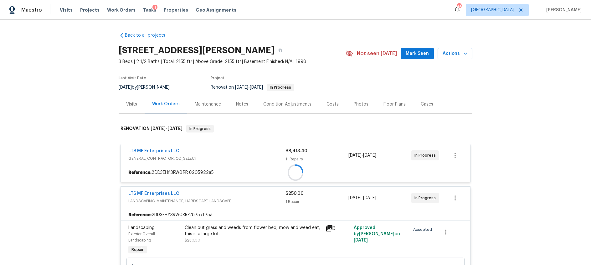 The image size is (591, 265). Describe the element at coordinates (253, 231) in the screenshot. I see `div: Clean out grass and weeds from flower bed, mow and weed eat, this is a large lot.` at that location.